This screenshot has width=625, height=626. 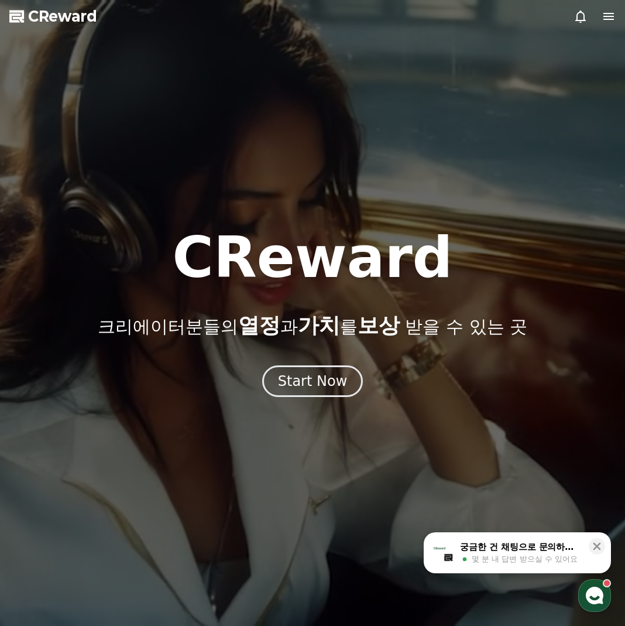 I want to click on span: 대화, so click(x=114, y=394).